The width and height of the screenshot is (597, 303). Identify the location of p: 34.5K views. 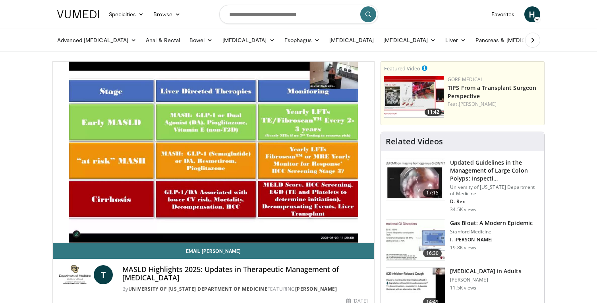
(463, 209).